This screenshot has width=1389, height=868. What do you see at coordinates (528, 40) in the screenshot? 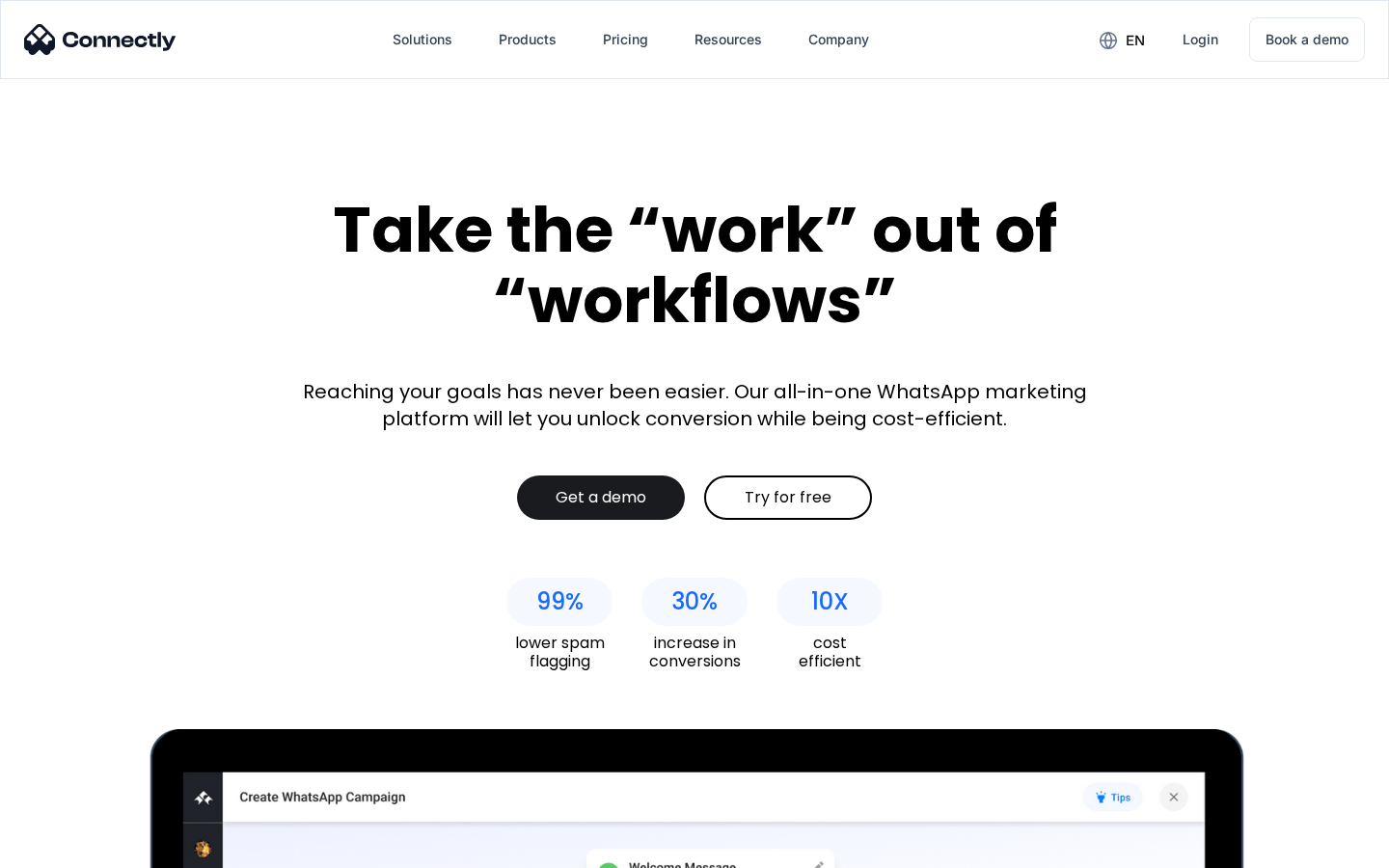
I see `div: Products` at bounding box center [528, 40].